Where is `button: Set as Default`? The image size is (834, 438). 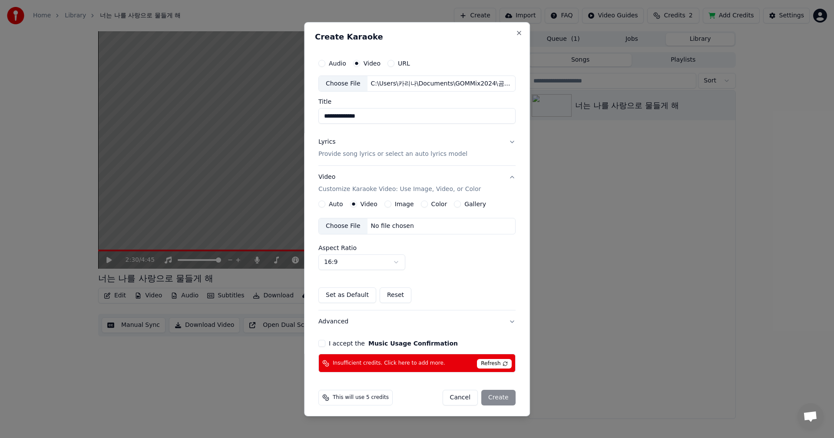 button: Set as Default is located at coordinates (347, 295).